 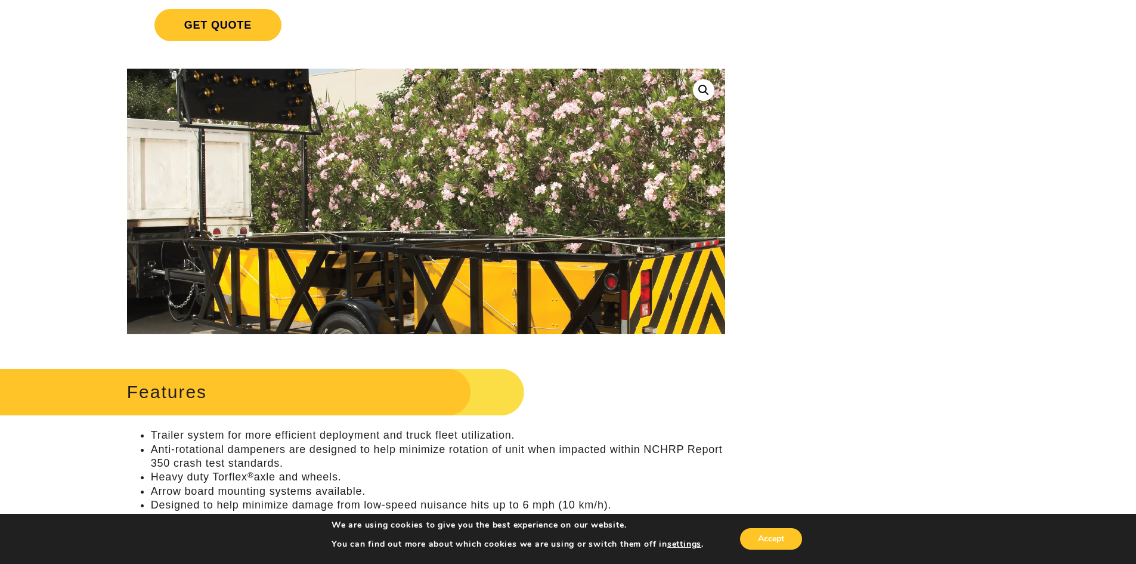 I want to click on li: Trailer system for more efficient deployment and truck fleet utilization., so click(x=438, y=435).